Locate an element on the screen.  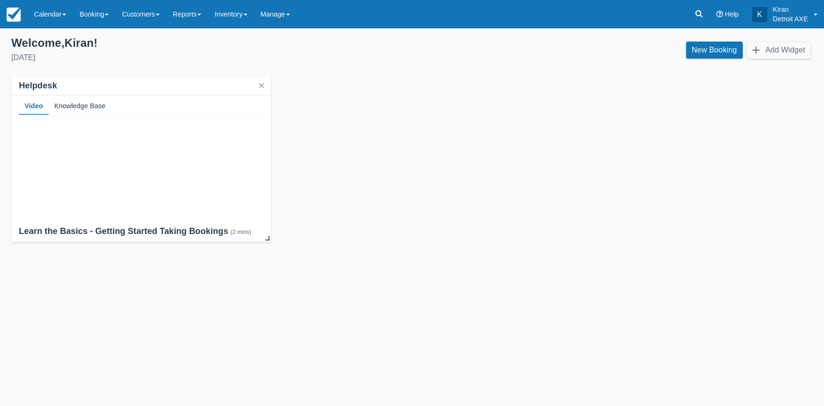
a: New Booking is located at coordinates (714, 50).